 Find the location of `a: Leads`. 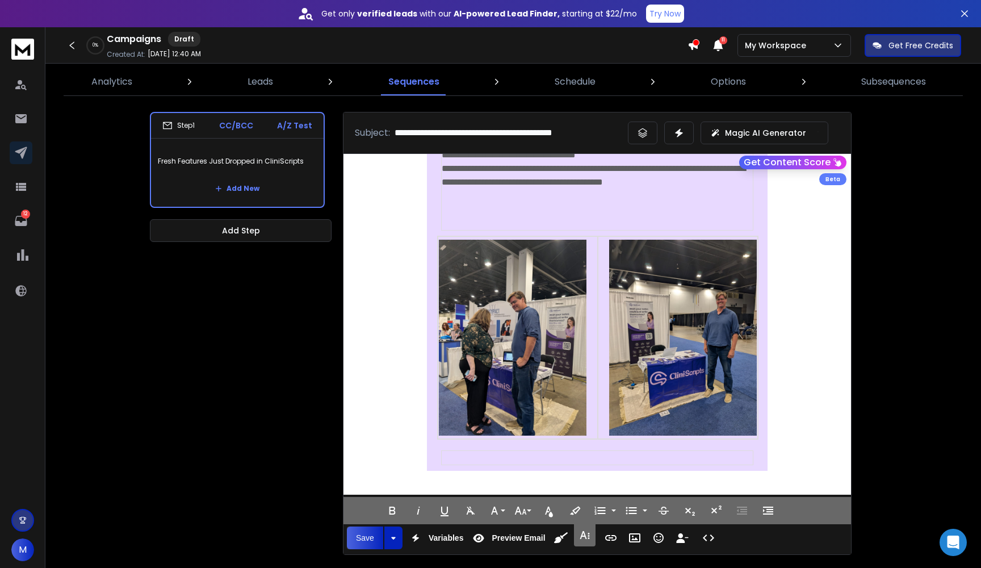

a: Leads is located at coordinates (260, 82).